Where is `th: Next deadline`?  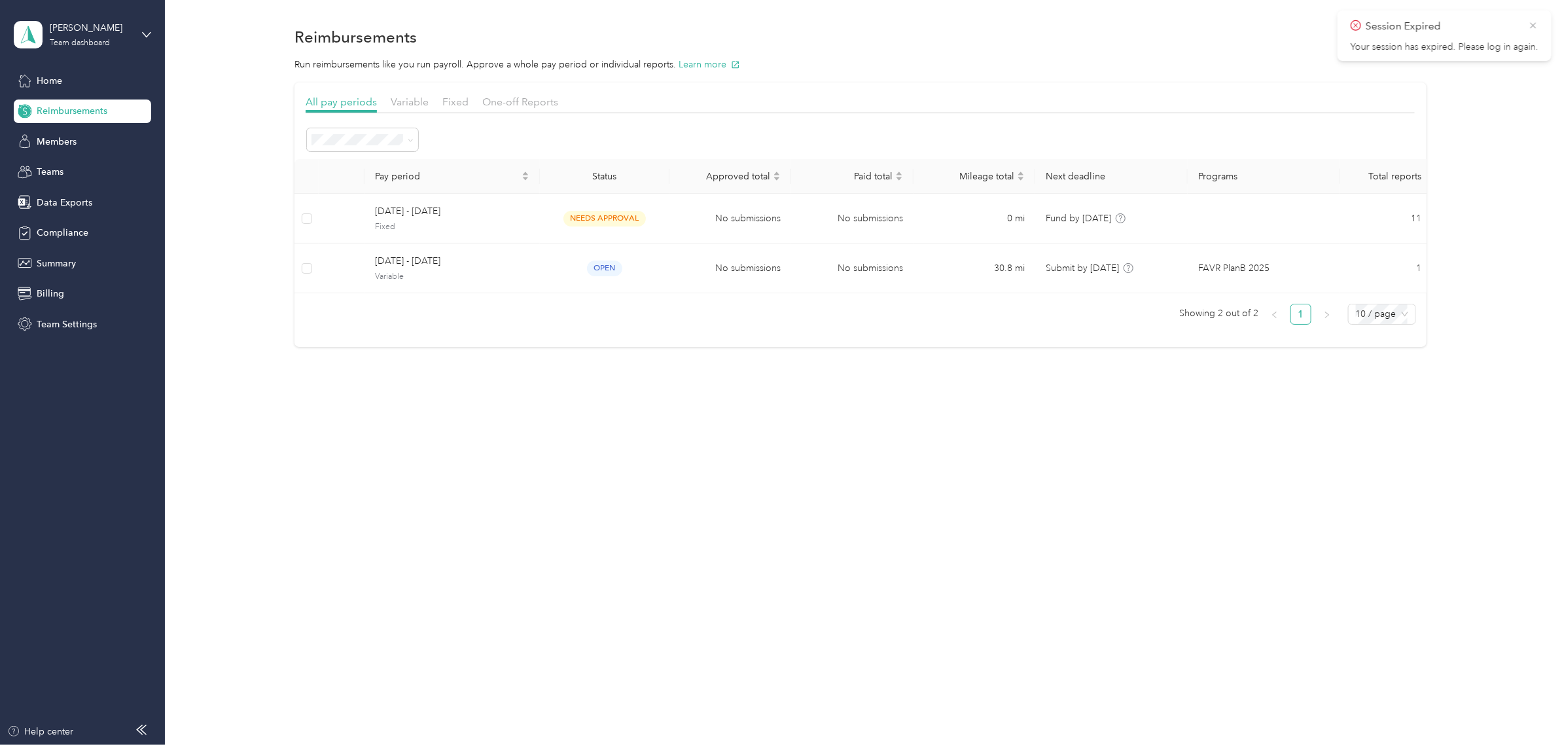
th: Next deadline is located at coordinates (1111, 176).